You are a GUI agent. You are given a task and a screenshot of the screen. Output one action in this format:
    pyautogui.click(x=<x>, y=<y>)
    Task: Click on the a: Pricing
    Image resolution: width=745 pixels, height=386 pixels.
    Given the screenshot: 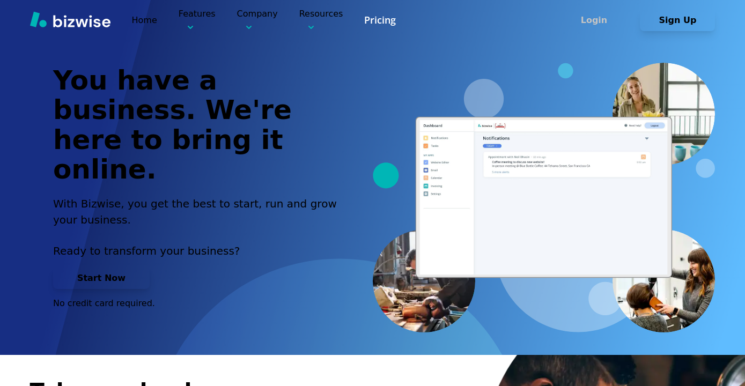 What is the action you would take?
    pyautogui.click(x=380, y=20)
    